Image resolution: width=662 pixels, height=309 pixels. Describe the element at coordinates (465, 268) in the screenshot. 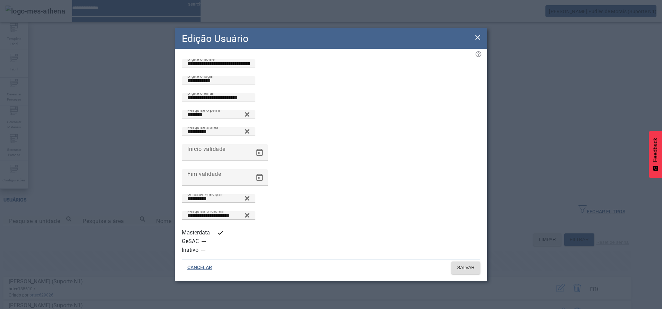

I see `span: SALVAR` at that location.